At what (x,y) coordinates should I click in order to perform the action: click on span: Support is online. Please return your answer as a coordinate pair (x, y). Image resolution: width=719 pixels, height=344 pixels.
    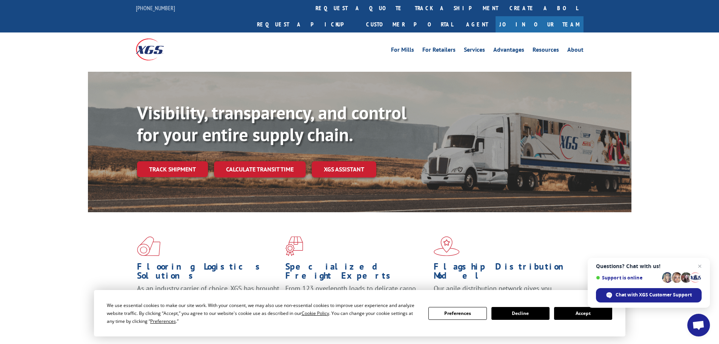
    Looking at the image, I should click on (627, 277).